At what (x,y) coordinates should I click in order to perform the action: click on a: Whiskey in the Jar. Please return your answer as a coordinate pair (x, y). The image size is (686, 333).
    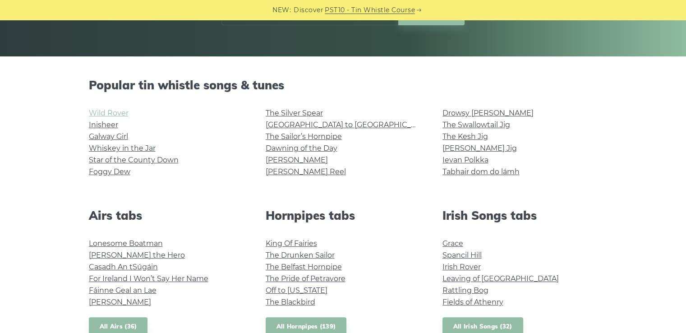
    Looking at the image, I should click on (122, 148).